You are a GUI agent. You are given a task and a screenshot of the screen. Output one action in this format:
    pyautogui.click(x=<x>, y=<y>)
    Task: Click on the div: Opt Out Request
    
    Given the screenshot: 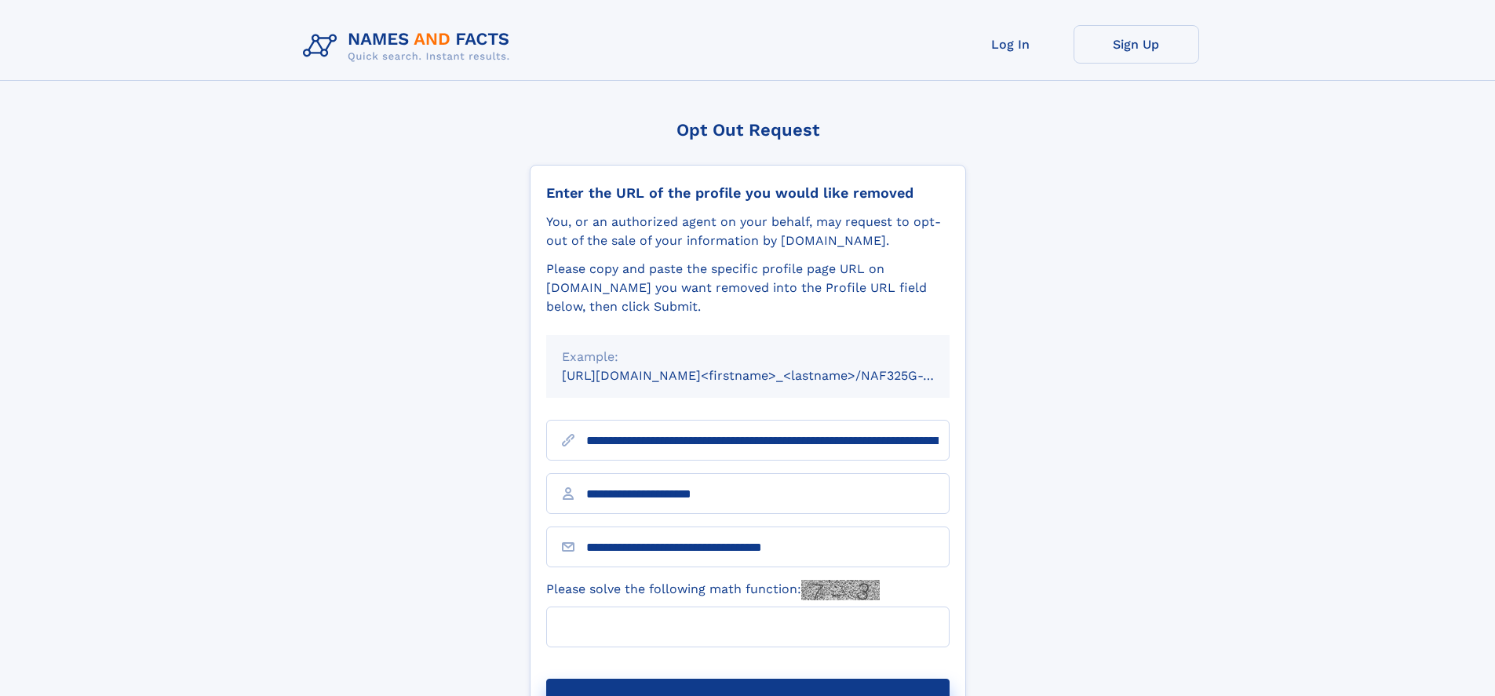 What is the action you would take?
    pyautogui.click(x=748, y=129)
    